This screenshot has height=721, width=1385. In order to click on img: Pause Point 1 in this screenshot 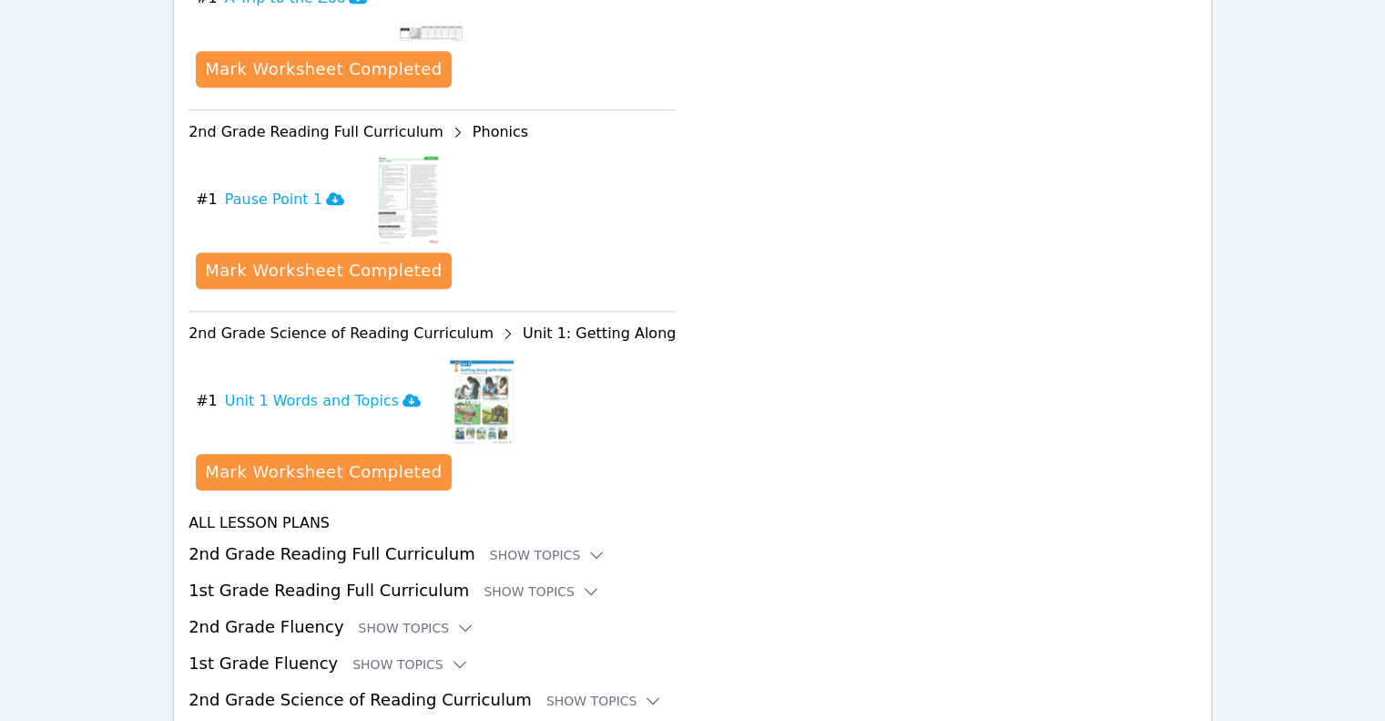, I will do `click(408, 199)`.